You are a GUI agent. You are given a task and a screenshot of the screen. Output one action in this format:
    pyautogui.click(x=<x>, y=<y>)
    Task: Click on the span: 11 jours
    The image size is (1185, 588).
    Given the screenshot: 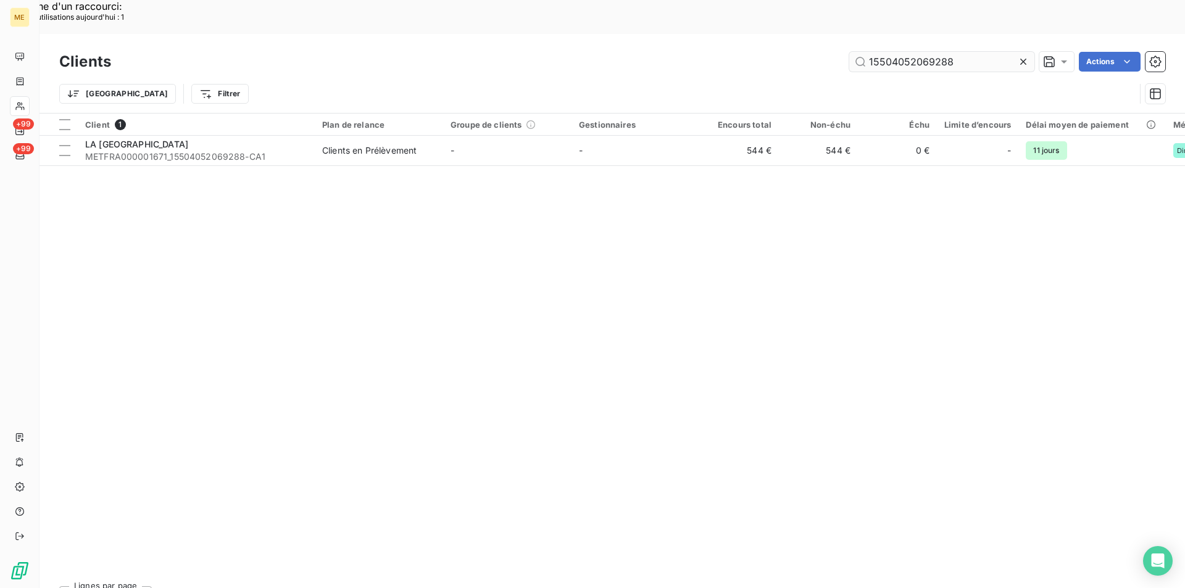 What is the action you would take?
    pyautogui.click(x=1046, y=151)
    